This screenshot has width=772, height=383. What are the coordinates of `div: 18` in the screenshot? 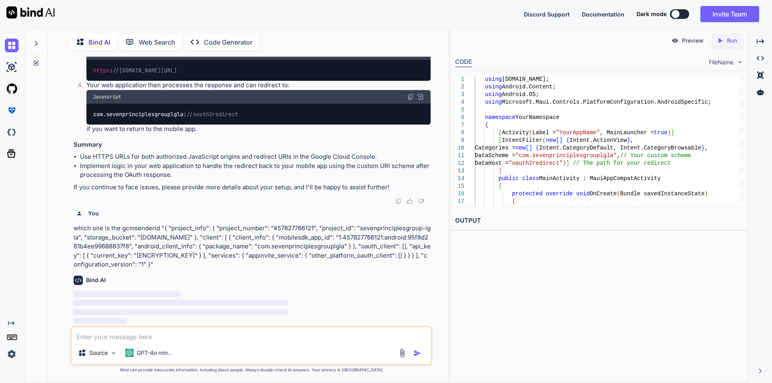 It's located at (460, 209).